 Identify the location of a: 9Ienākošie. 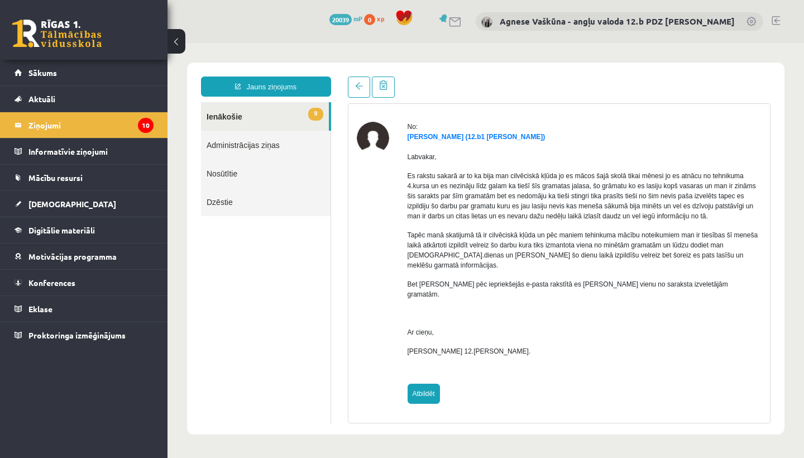
(97, 73).